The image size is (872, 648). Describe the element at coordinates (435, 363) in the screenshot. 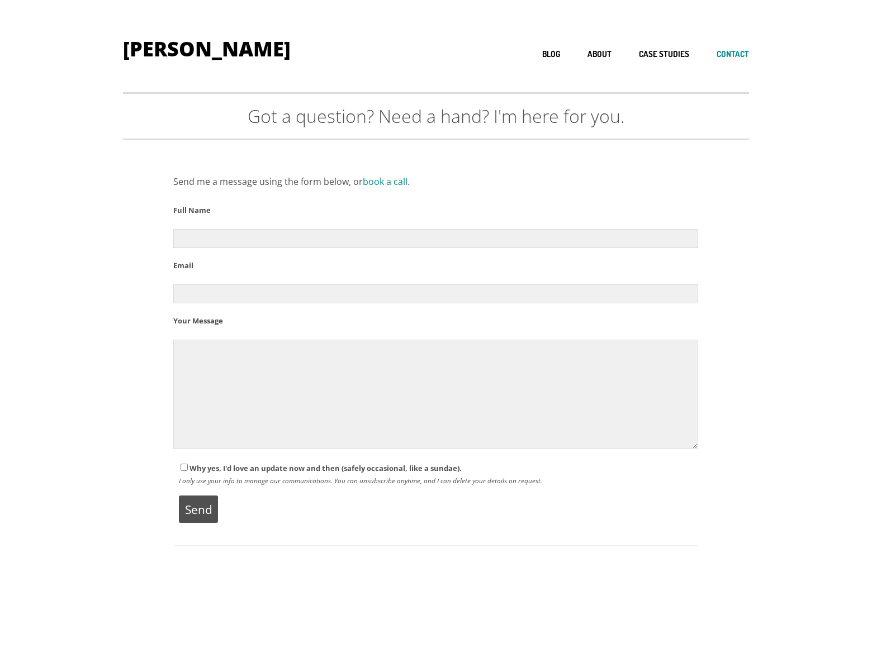

I see `form: Contact form` at that location.